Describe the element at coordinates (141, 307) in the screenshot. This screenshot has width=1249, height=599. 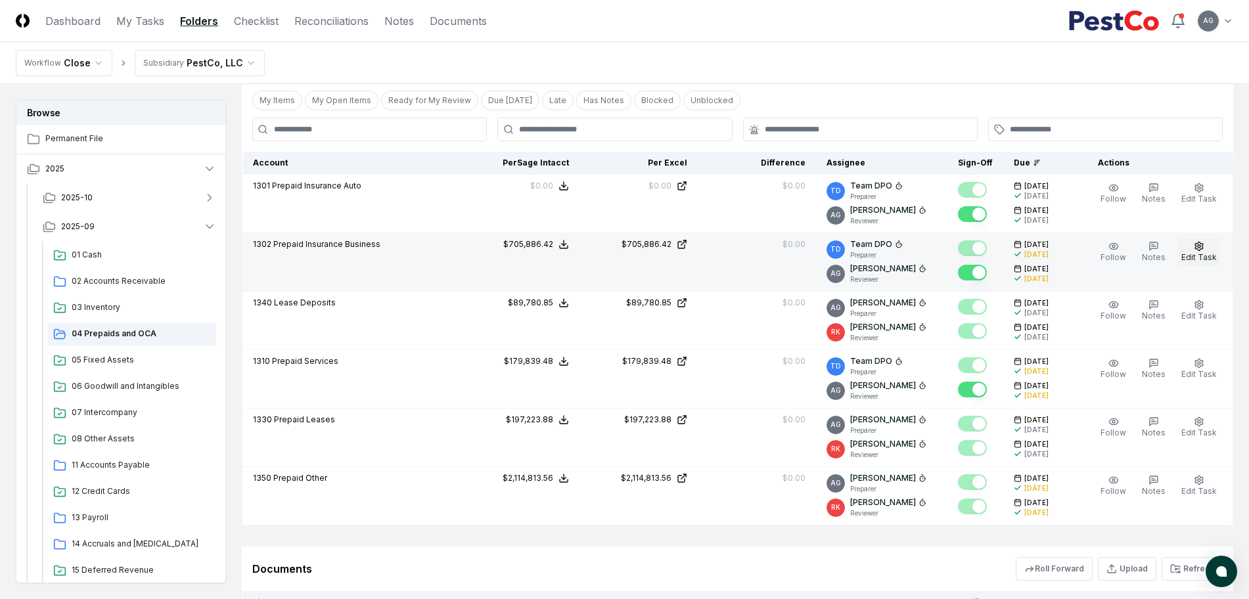
I see `span: 03 Inventory` at that location.